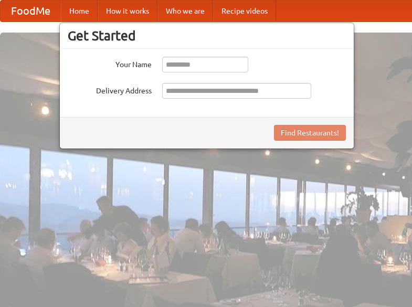  Describe the element at coordinates (310, 133) in the screenshot. I see `button: Find Restaurants!` at that location.